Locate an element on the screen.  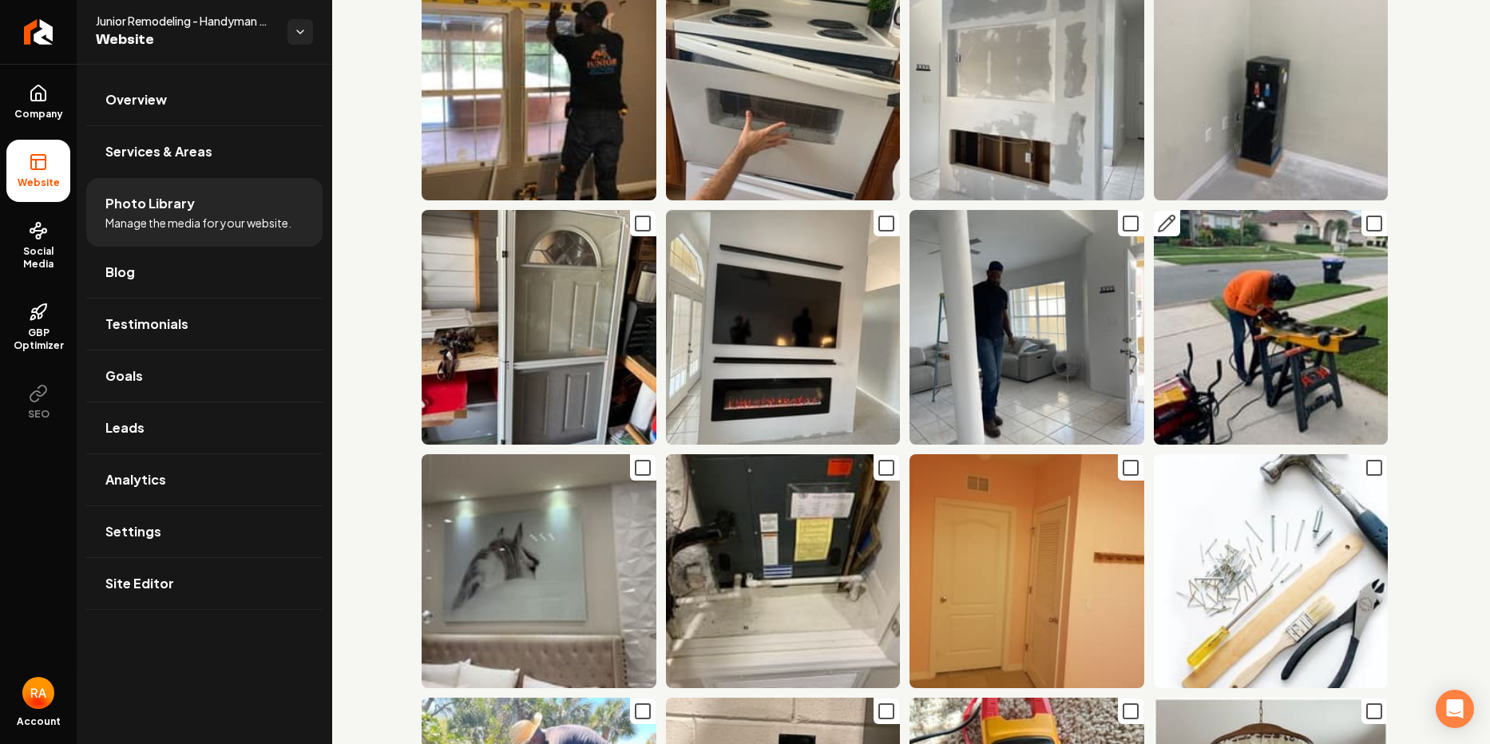
span: Goals is located at coordinates (124, 376).